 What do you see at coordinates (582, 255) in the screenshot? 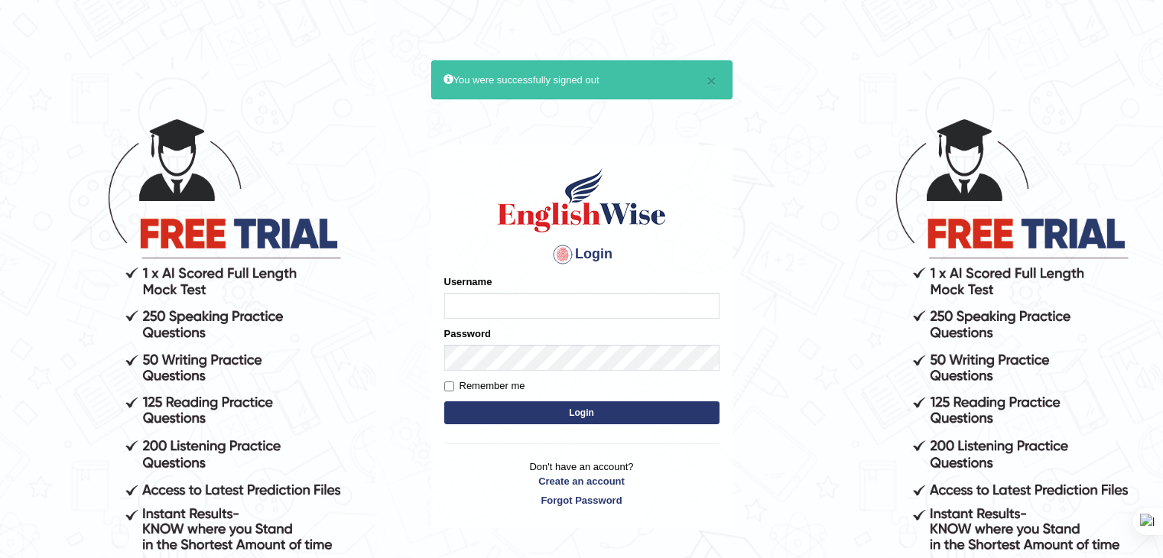
I see `h4: Login` at bounding box center [582, 255].